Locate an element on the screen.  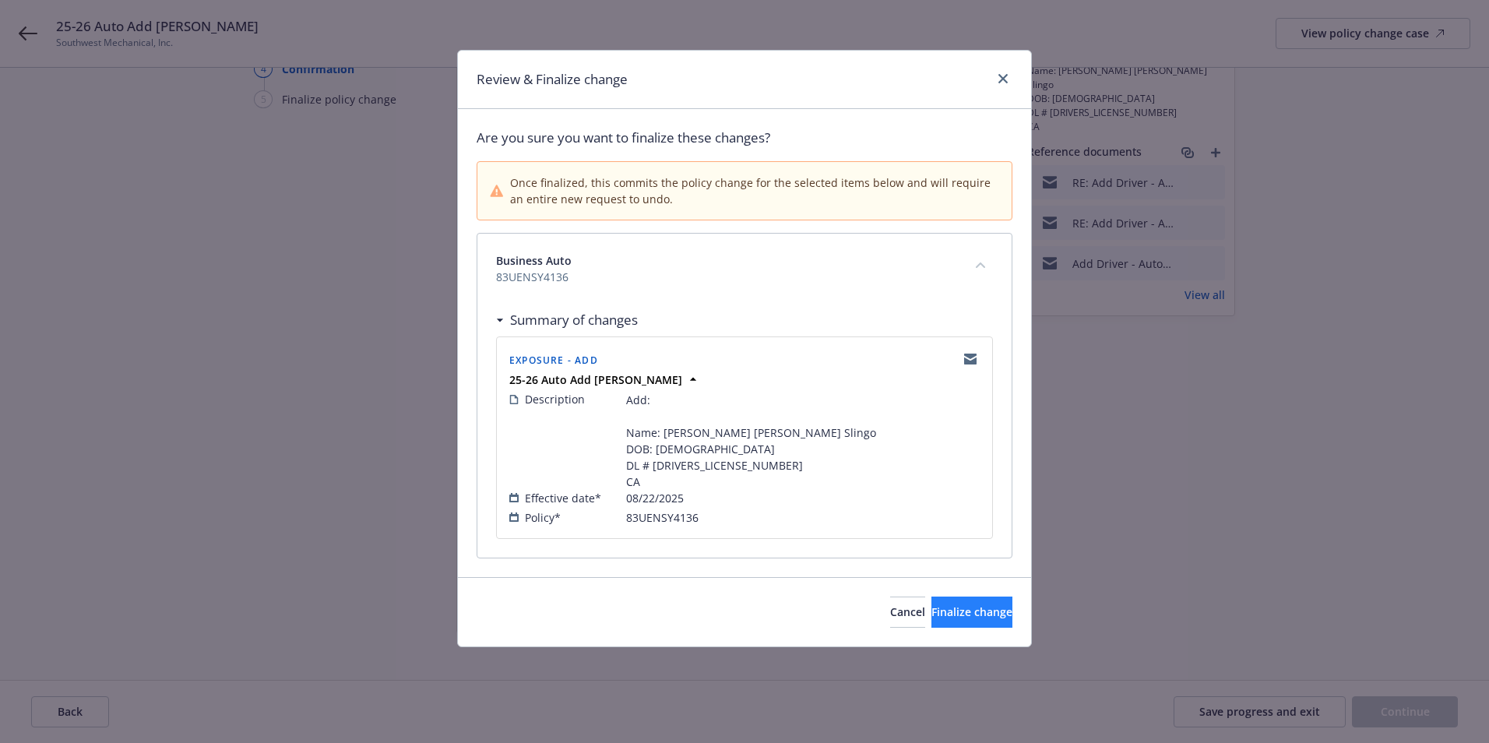
h3: Summary of changes is located at coordinates (574, 320).